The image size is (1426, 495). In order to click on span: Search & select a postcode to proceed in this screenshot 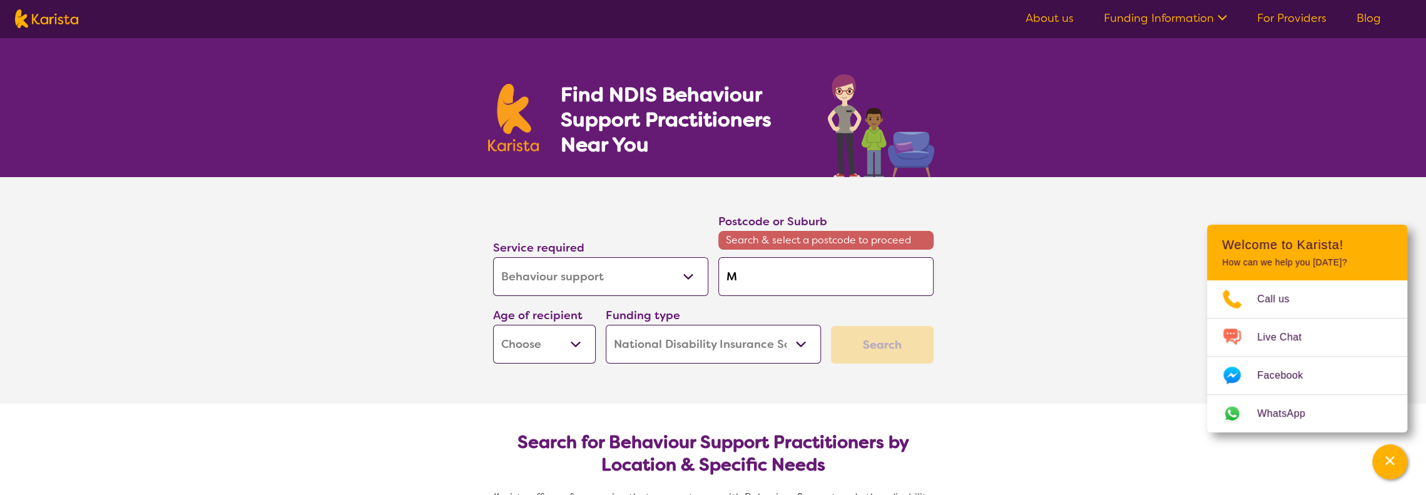, I will do `click(826, 240)`.